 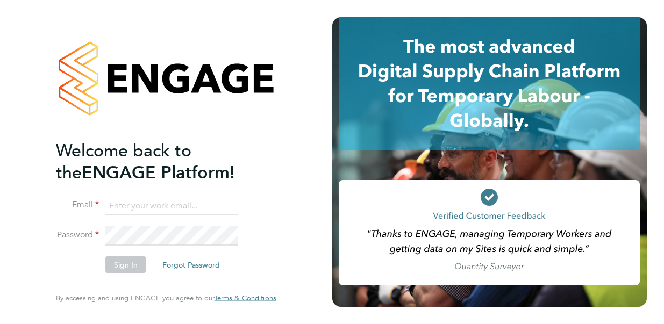 What do you see at coordinates (245, 298) in the screenshot?
I see `a: Terms & Conditions` at bounding box center [245, 298].